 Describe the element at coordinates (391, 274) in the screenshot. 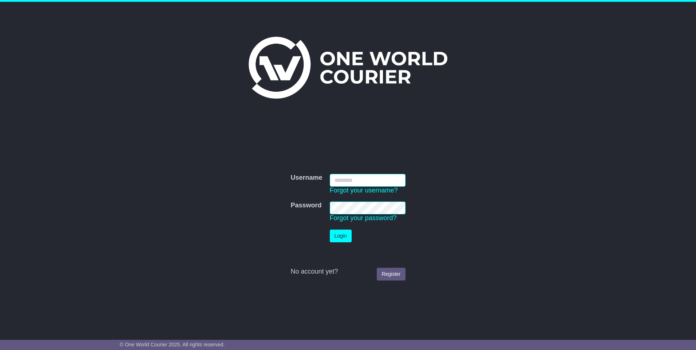

I see `a: Register` at that location.